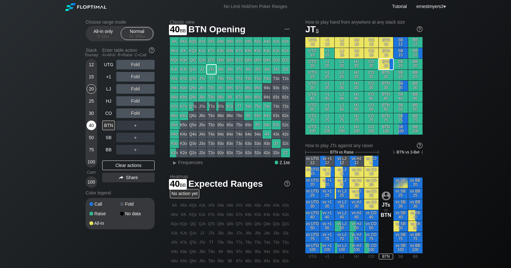  What do you see at coordinates (276, 60) in the screenshot?
I see `div: Q3s` at bounding box center [276, 60].